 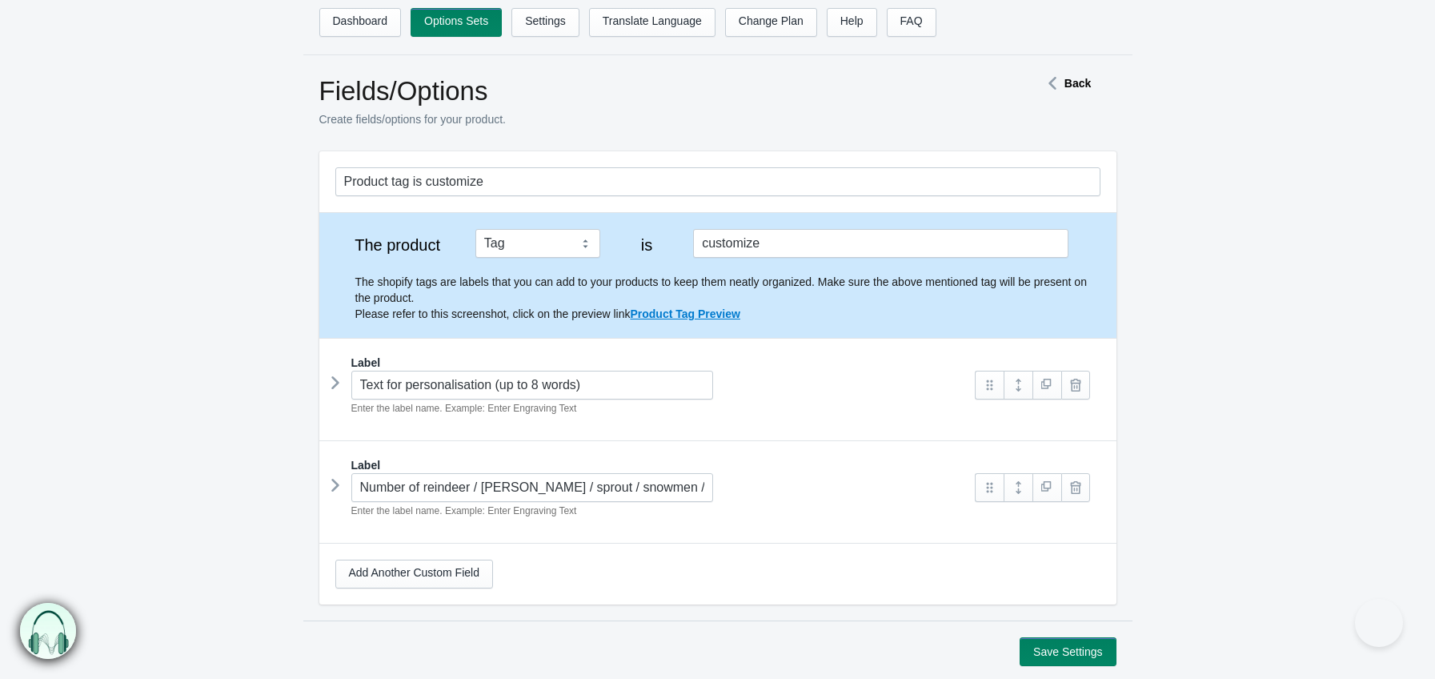 What do you see at coordinates (1065, 83) in the screenshot?
I see `a: Back` at bounding box center [1065, 83].